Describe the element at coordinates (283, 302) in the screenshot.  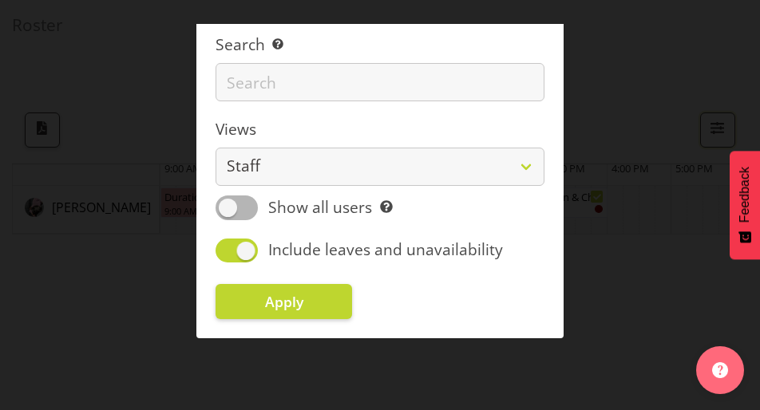
I see `button: Apply` at that location.